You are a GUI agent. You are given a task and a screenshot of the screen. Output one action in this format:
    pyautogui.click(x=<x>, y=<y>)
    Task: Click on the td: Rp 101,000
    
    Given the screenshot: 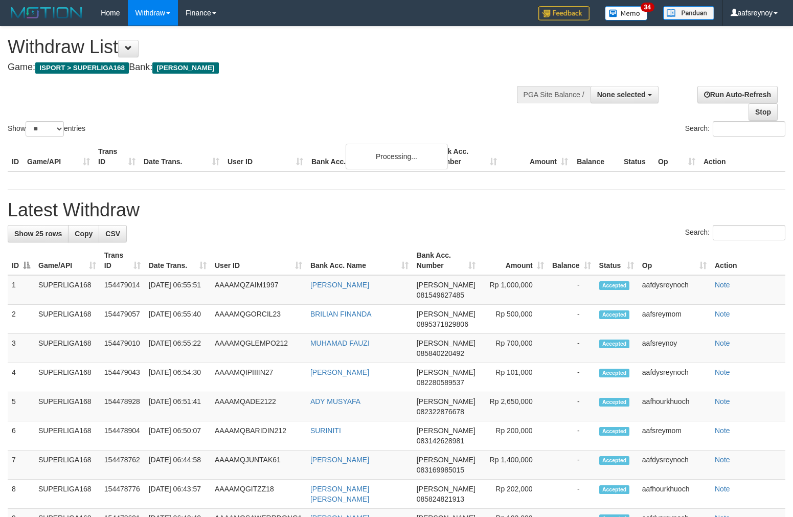 What is the action you would take?
    pyautogui.click(x=514, y=377)
    